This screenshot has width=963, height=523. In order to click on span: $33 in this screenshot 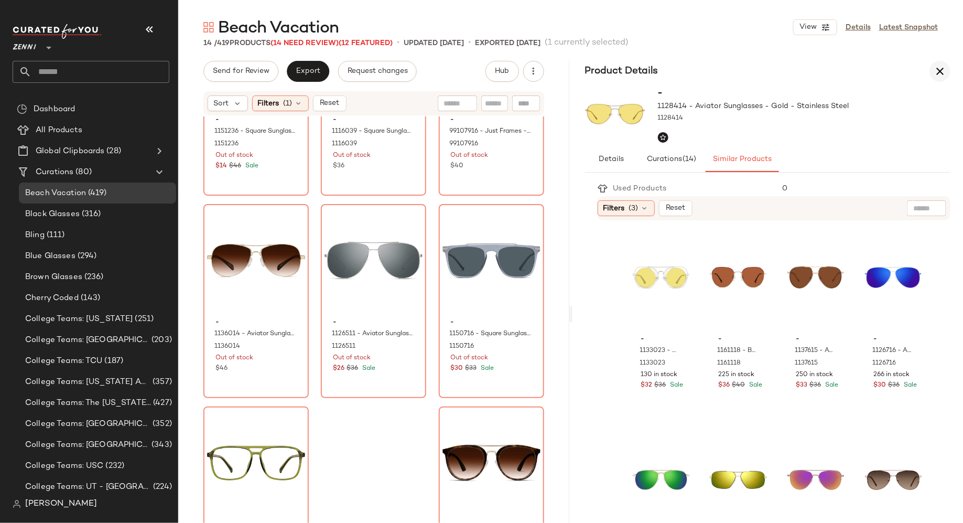, I will do `click(801, 385)`.